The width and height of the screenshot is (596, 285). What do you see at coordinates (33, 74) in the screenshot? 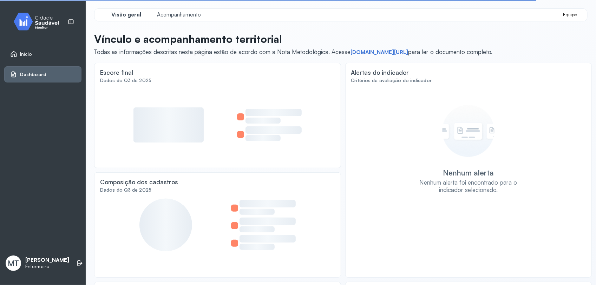
I see `span: Dashboard` at bounding box center [33, 74].